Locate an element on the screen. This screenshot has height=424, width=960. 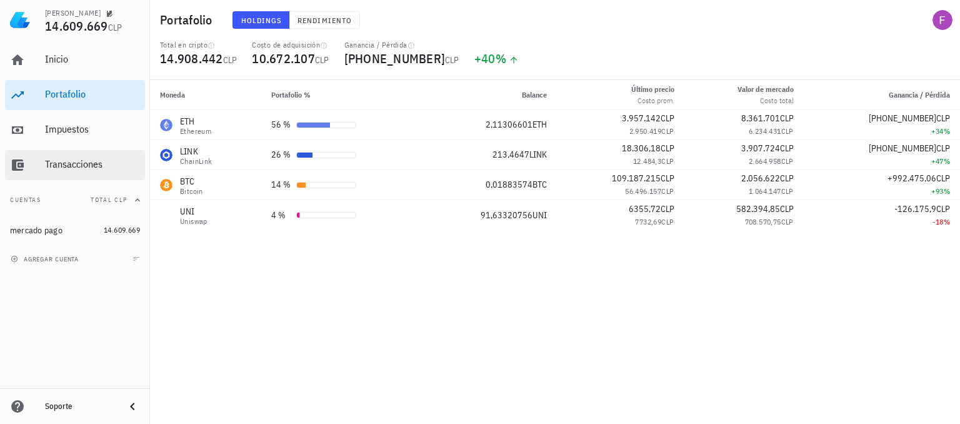
span: 0,01883574 is located at coordinates (509, 184).